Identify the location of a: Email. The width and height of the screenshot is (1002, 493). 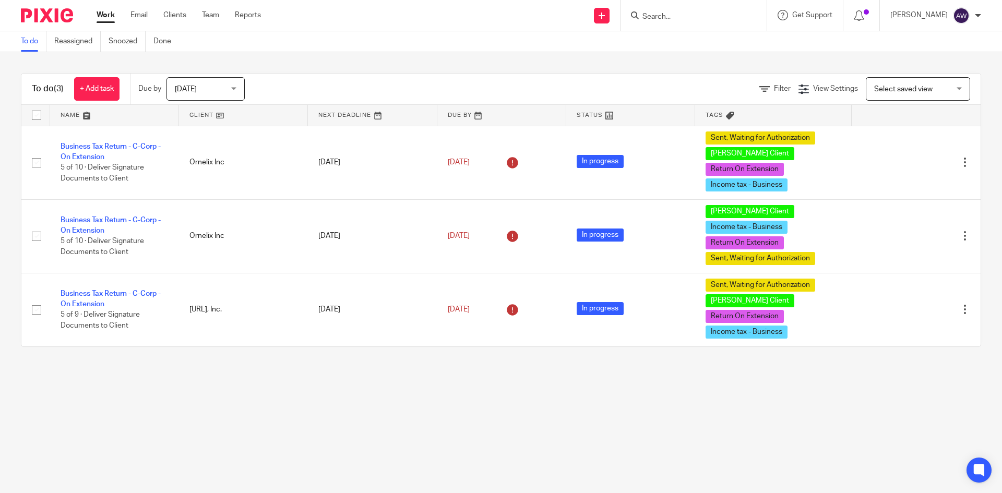
(139, 15).